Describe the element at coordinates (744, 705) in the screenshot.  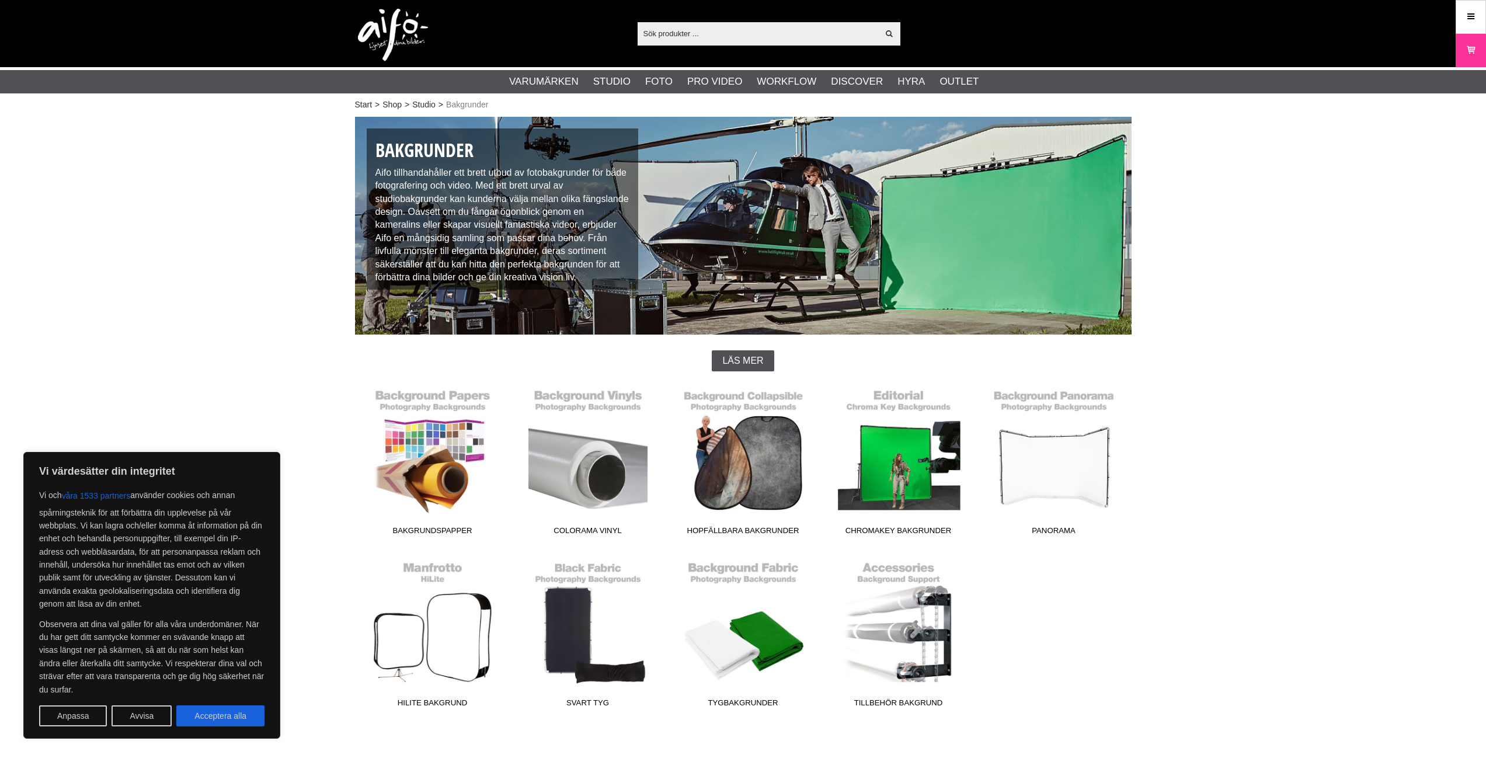
I see `span: Tygbakgrunder` at that location.